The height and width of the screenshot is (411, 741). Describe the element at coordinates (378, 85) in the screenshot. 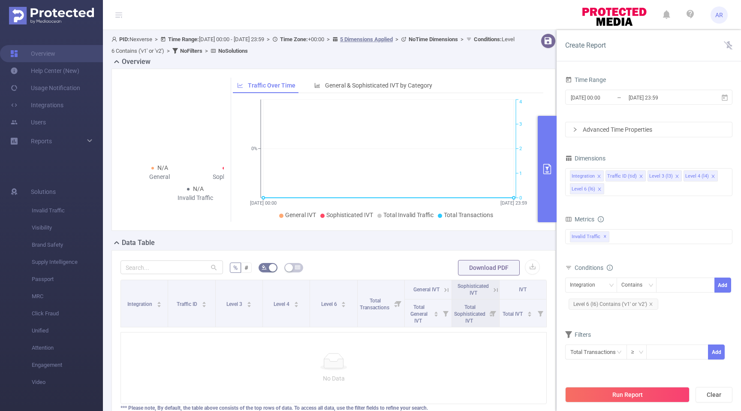

I see `span: General & Sophisticated IVT by Category` at that location.